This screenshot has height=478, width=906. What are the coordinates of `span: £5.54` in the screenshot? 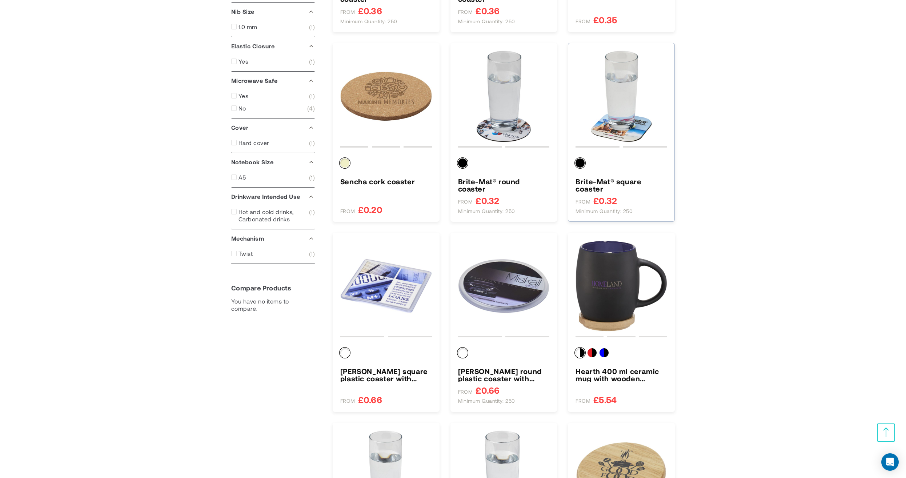 It's located at (605, 400).